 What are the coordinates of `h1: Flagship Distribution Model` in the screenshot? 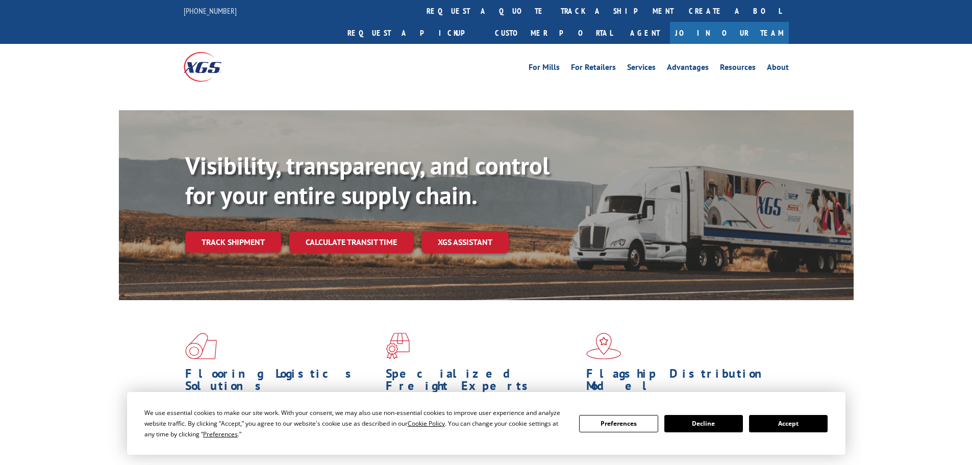 It's located at (683, 382).